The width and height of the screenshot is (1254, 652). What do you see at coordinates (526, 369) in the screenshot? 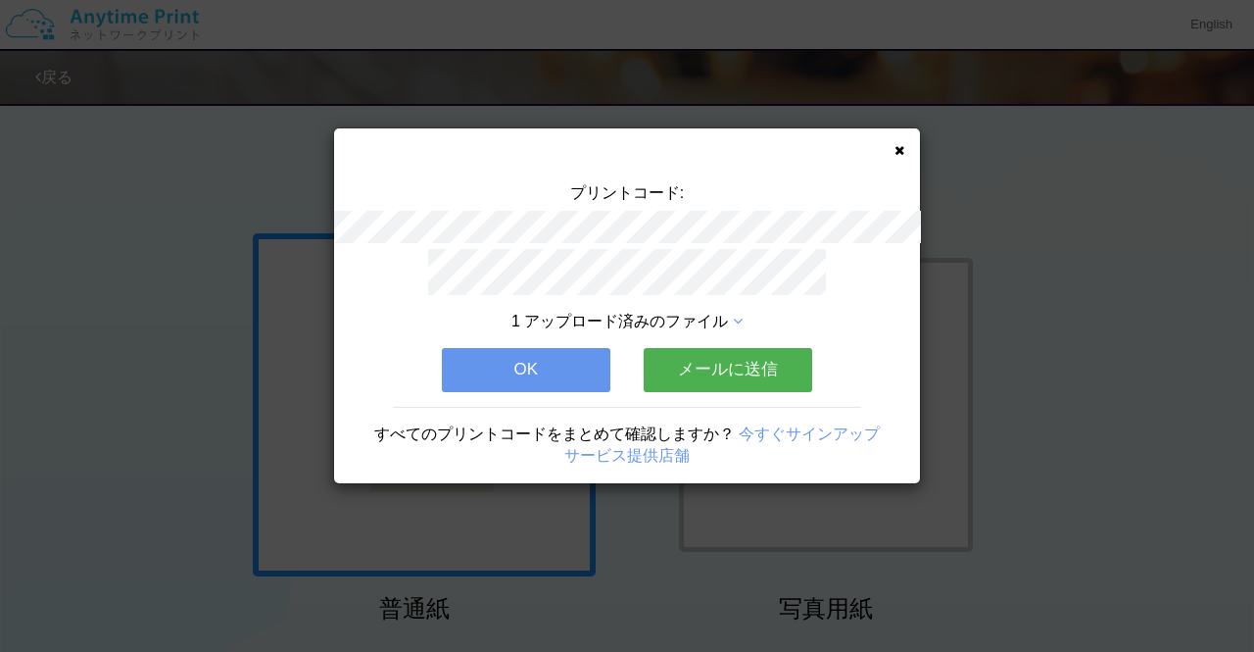
I see `button: OK` at bounding box center [526, 369].